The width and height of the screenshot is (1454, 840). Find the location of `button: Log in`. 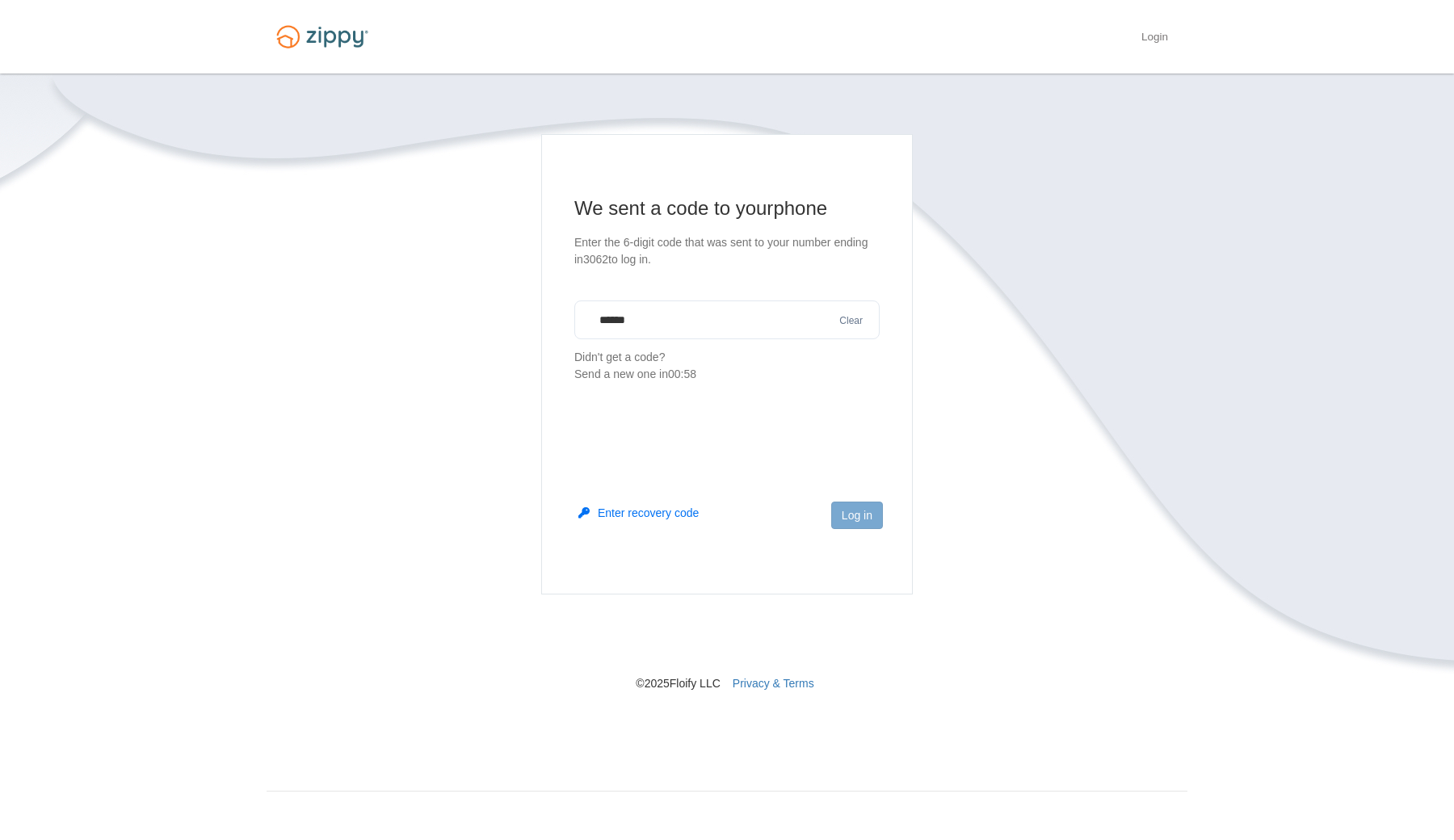

button: Log in is located at coordinates (857, 515).